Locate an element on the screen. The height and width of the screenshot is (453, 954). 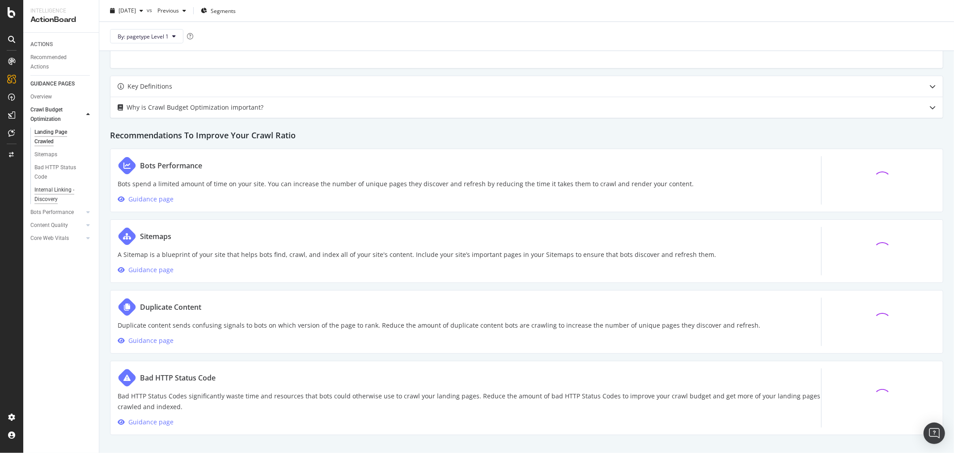
span: Segments is located at coordinates (223, 10).